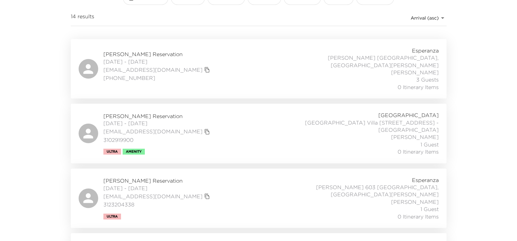 The height and width of the screenshot is (241, 517). Describe the element at coordinates (427, 80) in the screenshot. I see `span: 3 Guests` at that location.